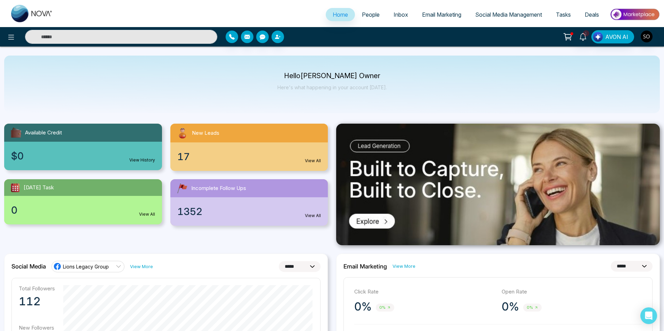 This screenshot has width=664, height=331. I want to click on span: Tasks, so click(563, 15).